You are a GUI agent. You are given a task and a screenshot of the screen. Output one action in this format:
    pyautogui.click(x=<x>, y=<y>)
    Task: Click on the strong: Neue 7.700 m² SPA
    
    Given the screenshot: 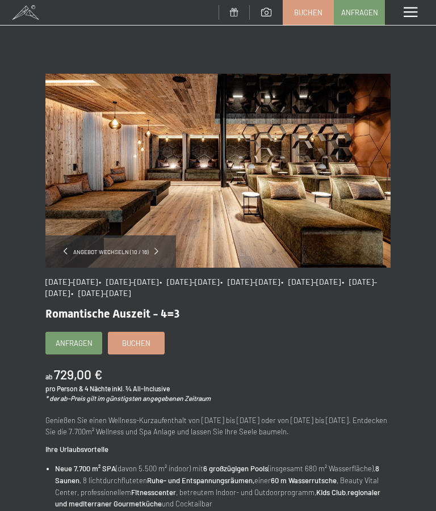 What is the action you would take?
    pyautogui.click(x=85, y=469)
    